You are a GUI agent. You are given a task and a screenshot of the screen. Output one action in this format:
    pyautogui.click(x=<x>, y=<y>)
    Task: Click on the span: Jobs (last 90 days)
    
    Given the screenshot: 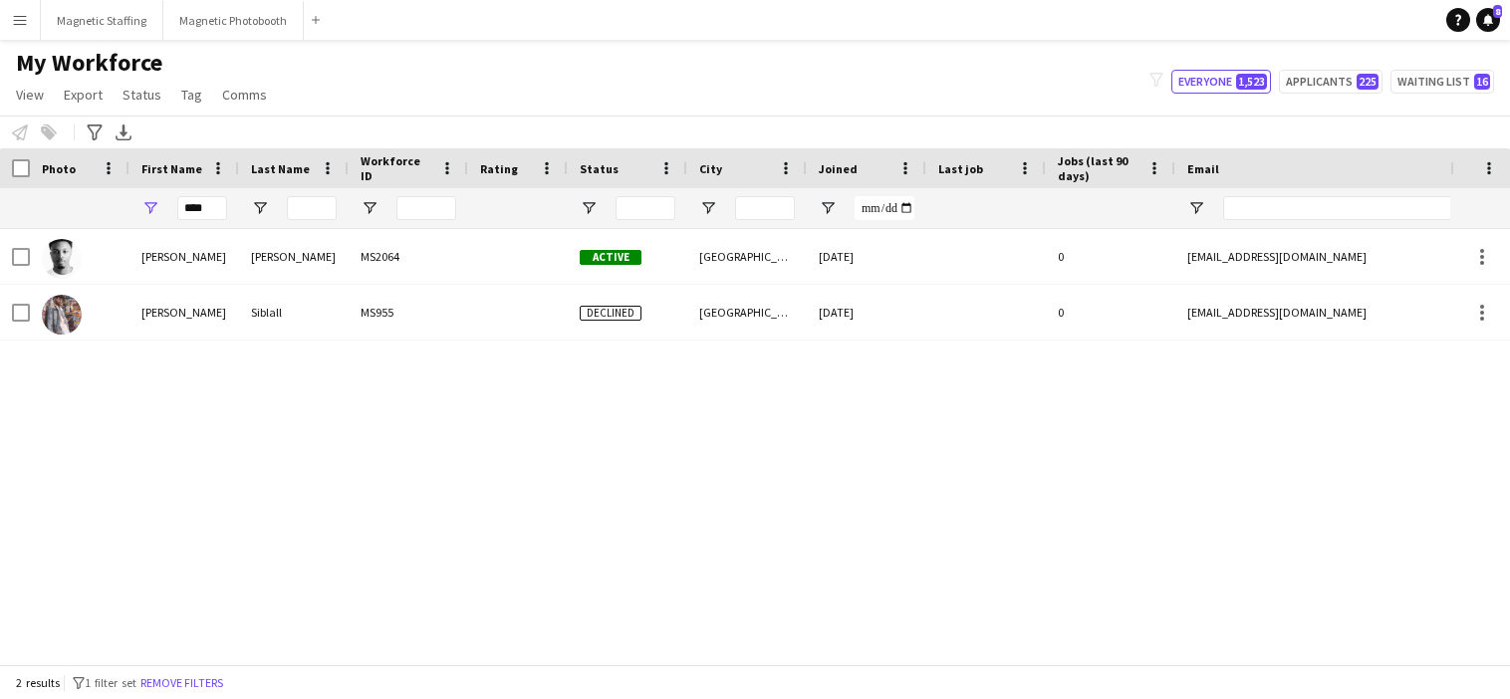 What is the action you would take?
    pyautogui.click(x=1099, y=168)
    